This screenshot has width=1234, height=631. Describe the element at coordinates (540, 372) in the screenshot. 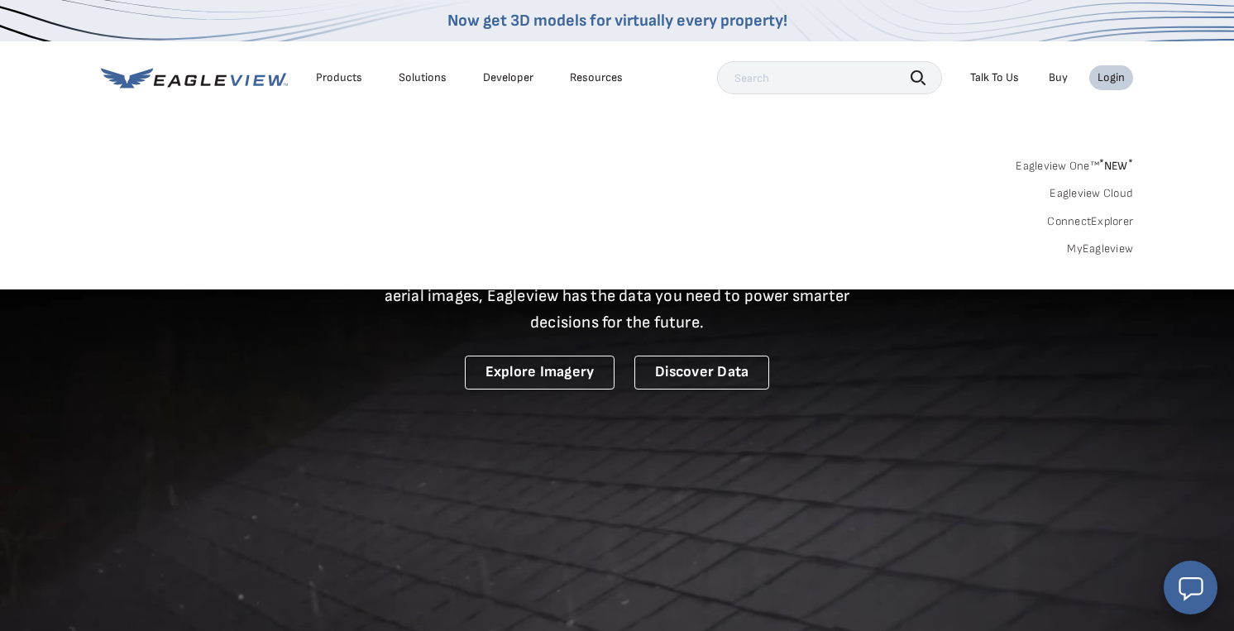

I see `a: Explore Imagery` at that location.